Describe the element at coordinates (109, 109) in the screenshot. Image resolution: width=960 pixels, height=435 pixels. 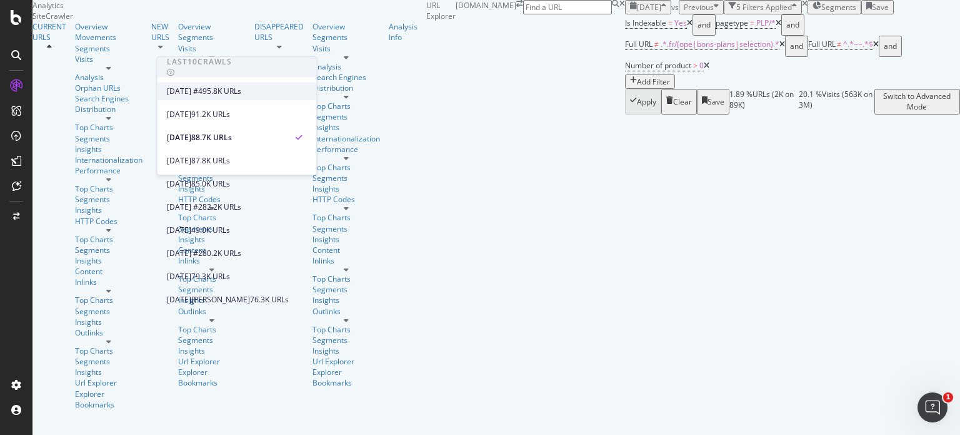
I see `a: Distribution` at that location.